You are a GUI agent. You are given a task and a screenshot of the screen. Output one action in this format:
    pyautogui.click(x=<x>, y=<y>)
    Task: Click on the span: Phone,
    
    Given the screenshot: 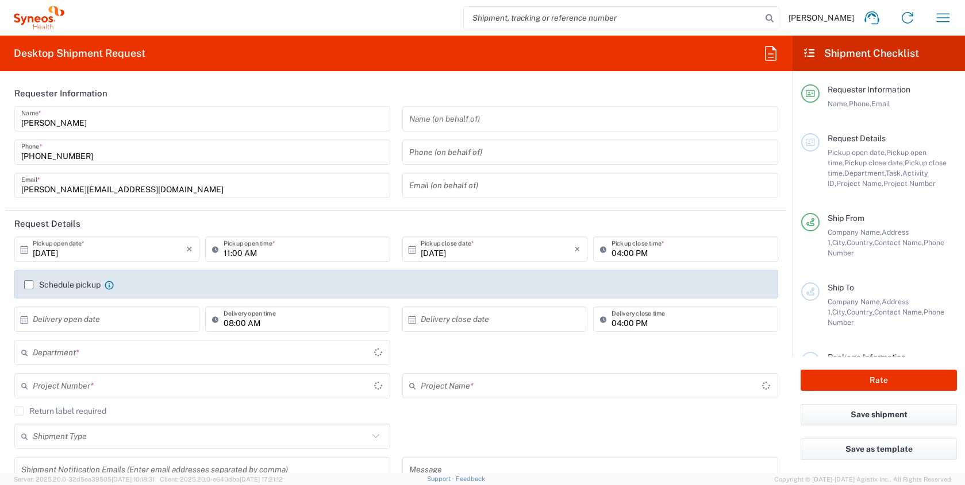 What is the action you would take?
    pyautogui.click(x=859, y=103)
    